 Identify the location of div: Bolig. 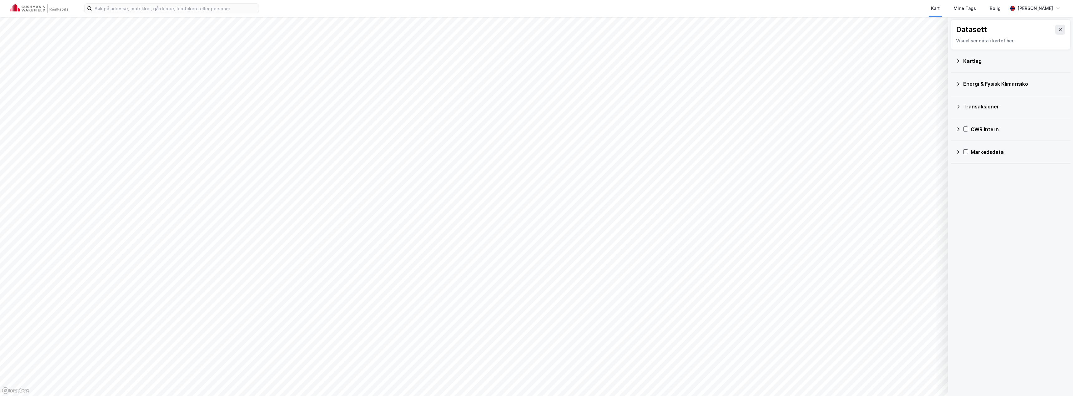
(995, 8).